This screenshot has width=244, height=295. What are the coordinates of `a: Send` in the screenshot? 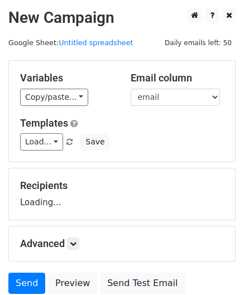 It's located at (27, 284).